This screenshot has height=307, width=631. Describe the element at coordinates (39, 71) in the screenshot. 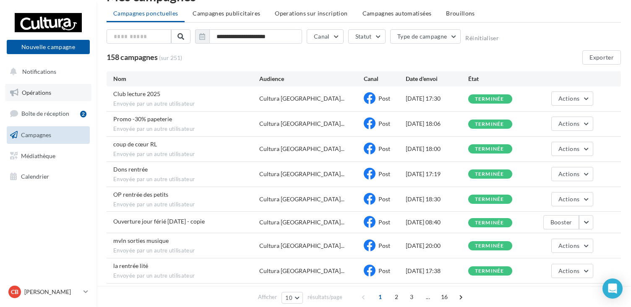

I see `span: Notifications` at that location.